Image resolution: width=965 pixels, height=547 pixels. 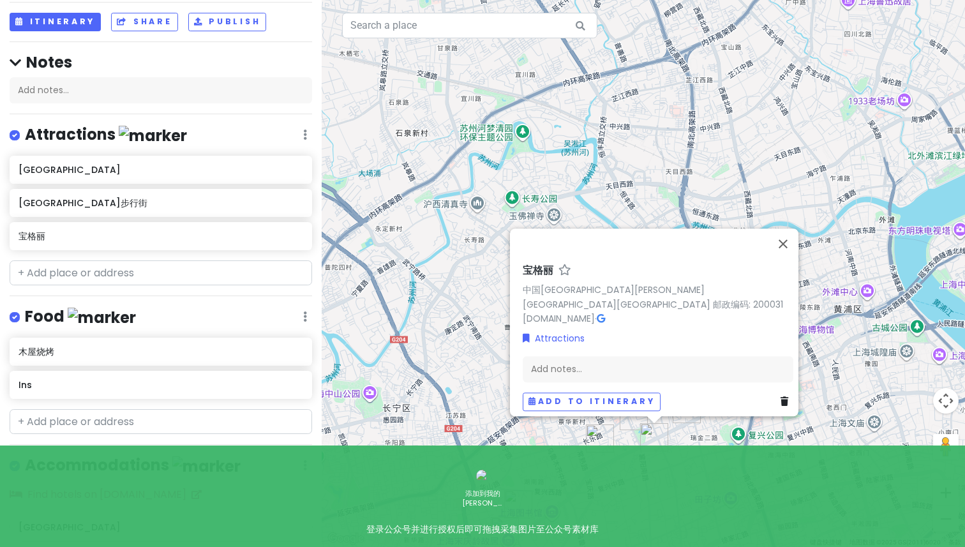 I want to click on a: Delete place, so click(x=787, y=402).